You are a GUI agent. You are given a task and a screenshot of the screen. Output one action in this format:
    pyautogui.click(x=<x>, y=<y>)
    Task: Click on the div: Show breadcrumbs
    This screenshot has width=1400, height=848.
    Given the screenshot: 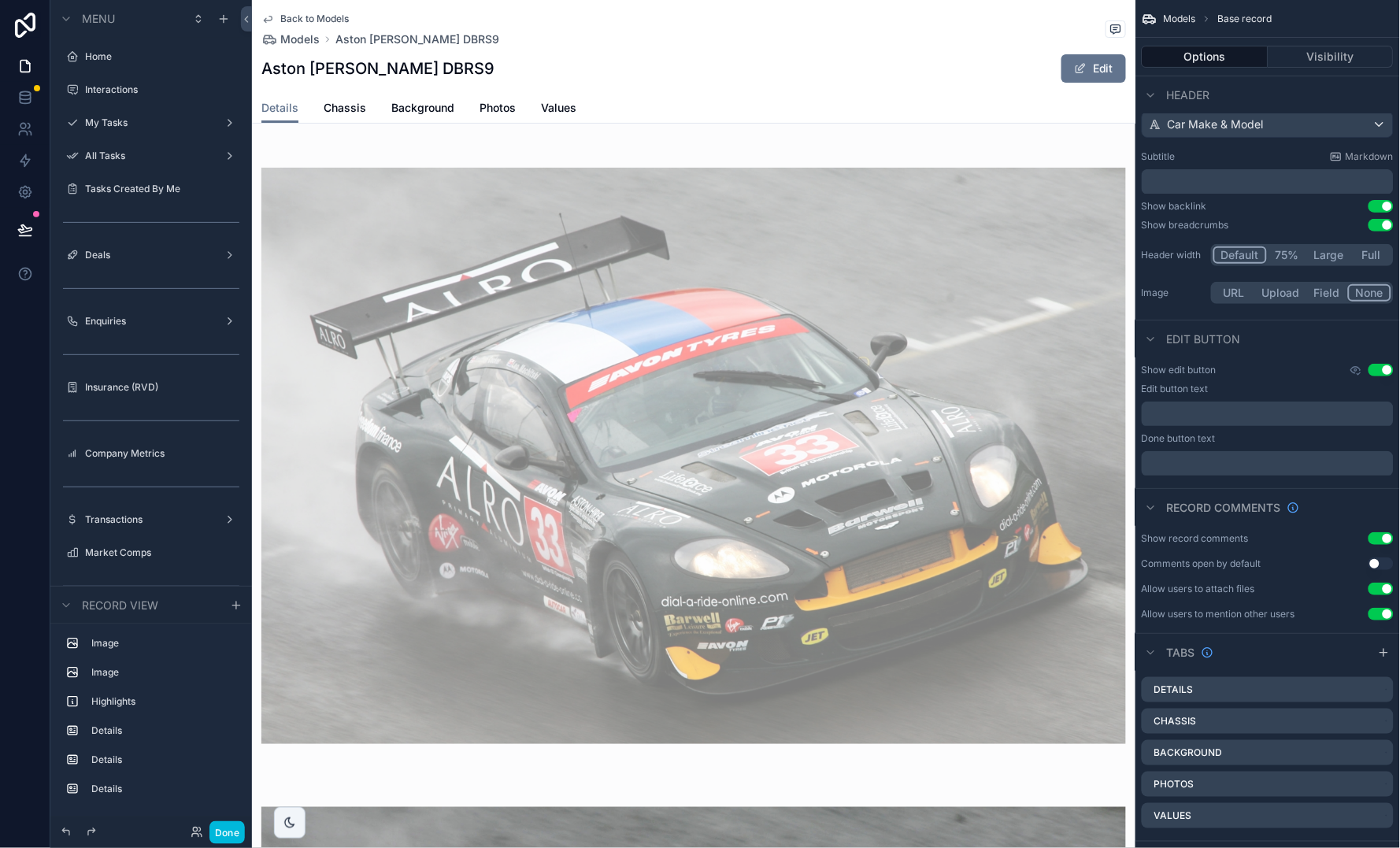 What is the action you would take?
    pyautogui.click(x=1185, y=225)
    